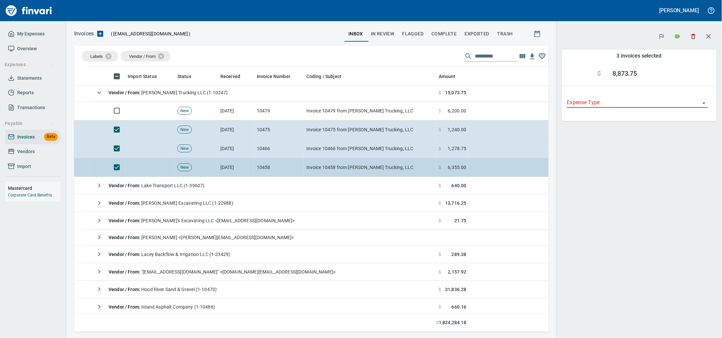 This screenshot has height=338, width=722. Describe the element at coordinates (522, 56) in the screenshot. I see `button: Choose columns to display` at that location.